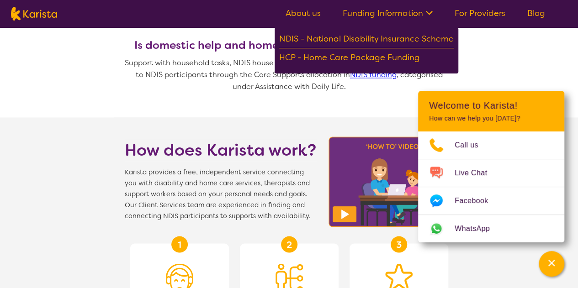 The width and height of the screenshot is (578, 288). I want to click on a: About us, so click(303, 13).